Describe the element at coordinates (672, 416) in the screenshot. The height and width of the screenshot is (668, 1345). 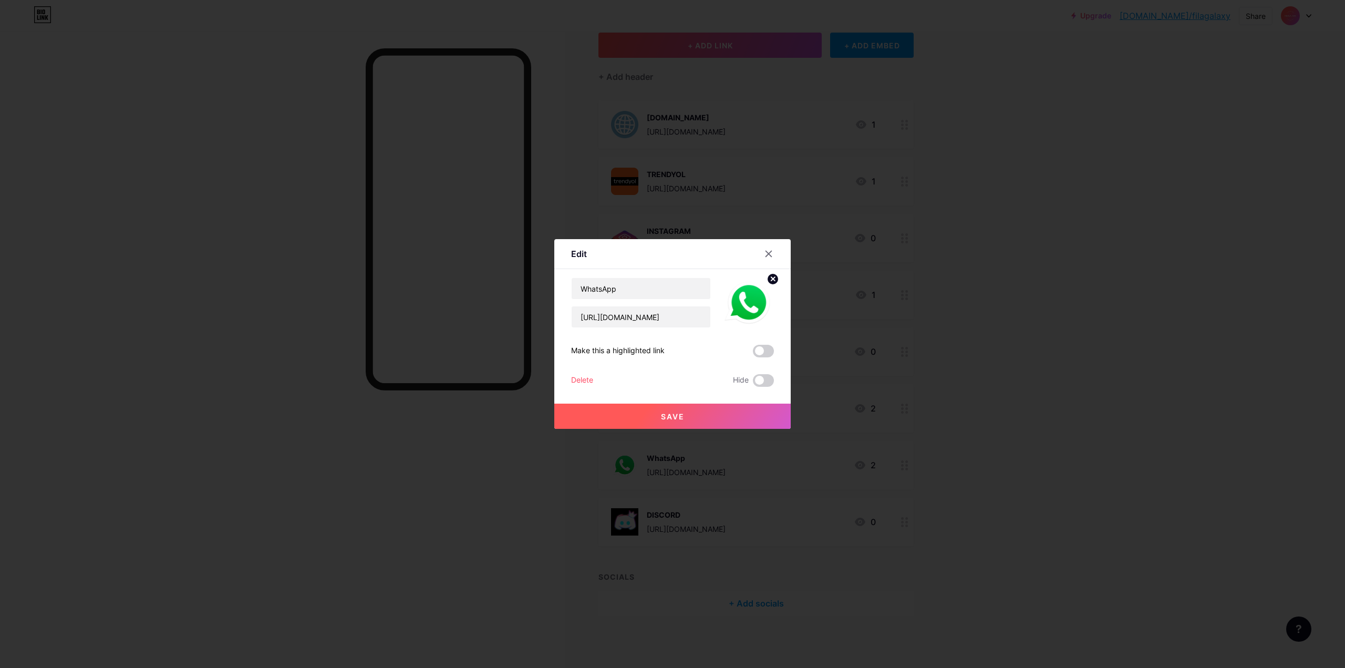
I see `span: Save` at that location.